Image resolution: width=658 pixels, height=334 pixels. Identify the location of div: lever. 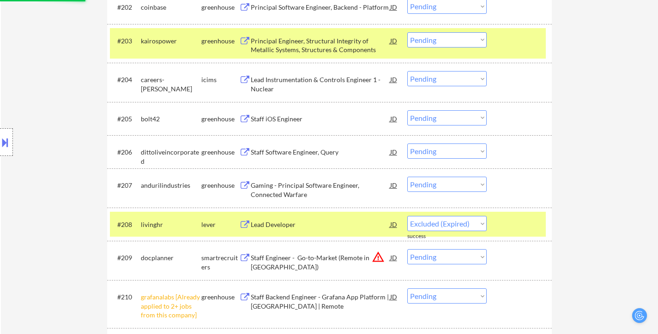
(220, 225).